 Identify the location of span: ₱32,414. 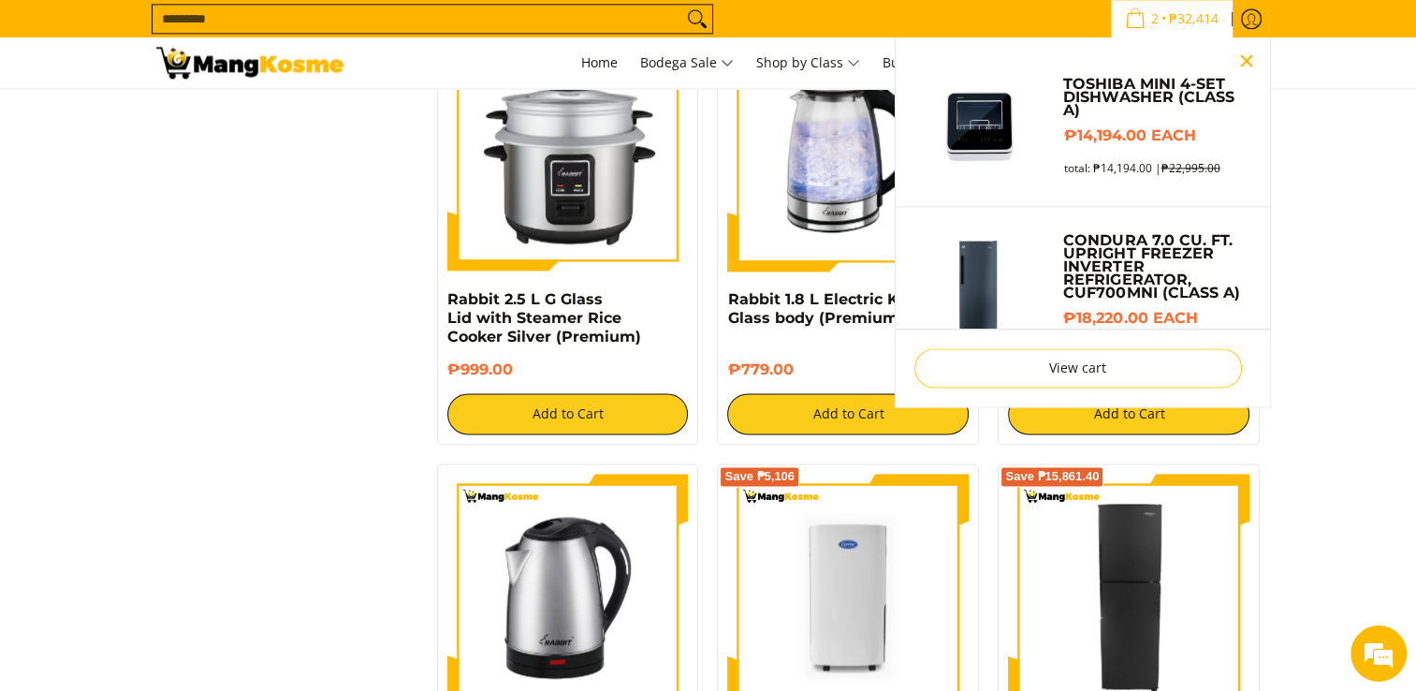
(1193, 19).